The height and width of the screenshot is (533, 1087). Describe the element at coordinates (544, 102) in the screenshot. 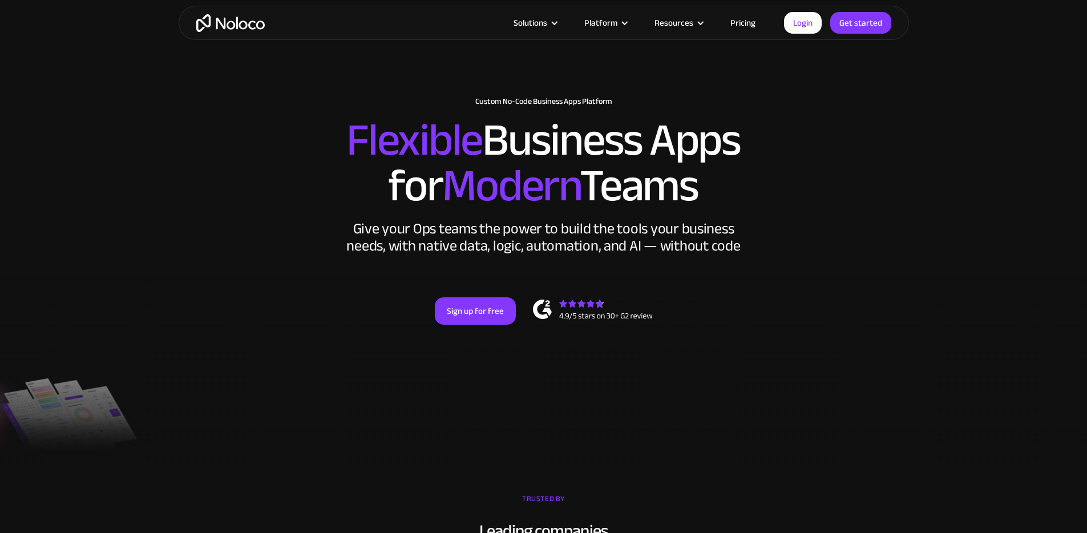

I see `h1: Custom No-Code Business Apps Platform` at that location.